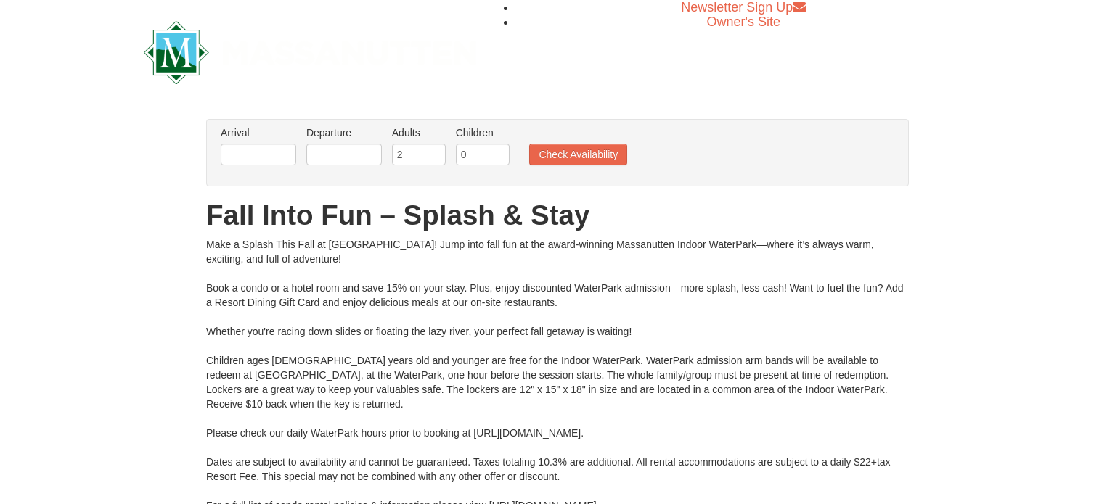 This screenshot has width=1115, height=504. Describe the element at coordinates (578, 155) in the screenshot. I see `button: Check Availability` at that location.